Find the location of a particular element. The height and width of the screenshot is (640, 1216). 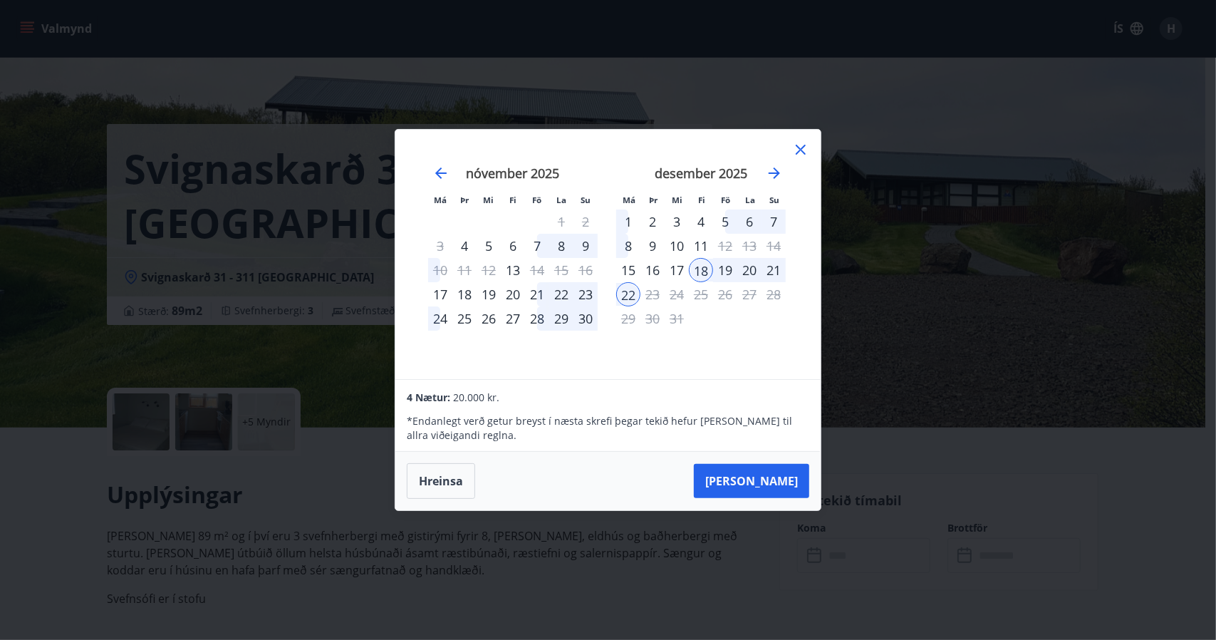

div: 22 is located at coordinates (562, 294).